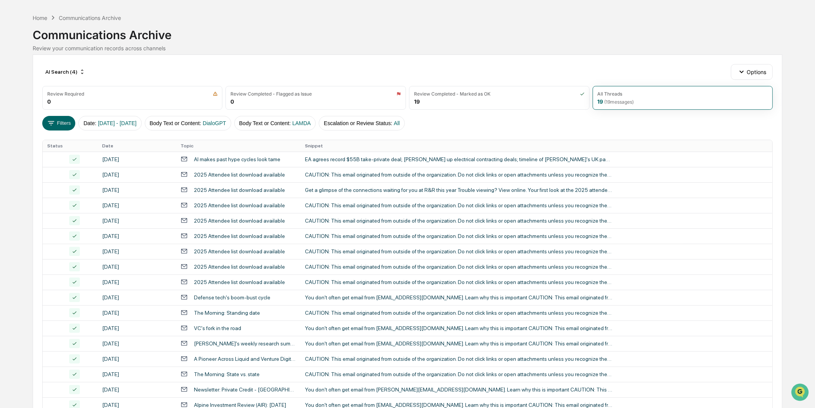 The height and width of the screenshot is (408, 815). What do you see at coordinates (79, 101) in the screenshot?
I see `span: Attestations` at bounding box center [79, 101].